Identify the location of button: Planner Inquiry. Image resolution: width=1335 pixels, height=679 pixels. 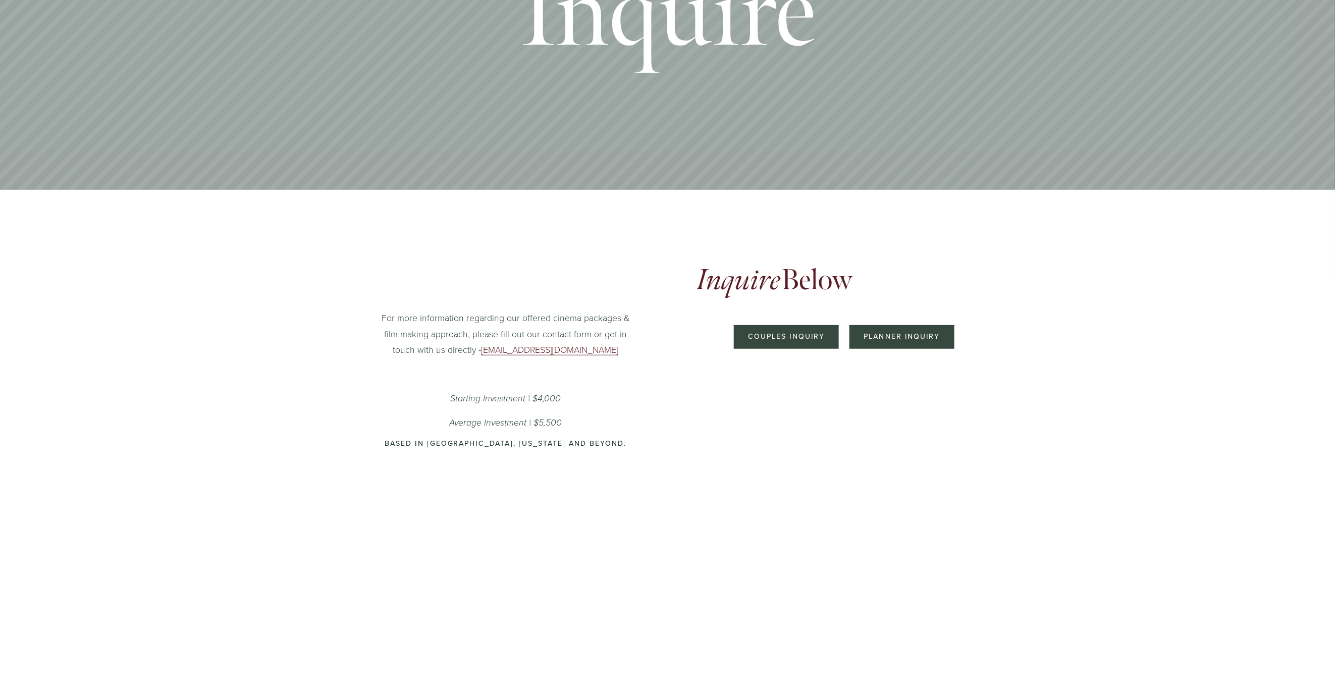
(902, 337).